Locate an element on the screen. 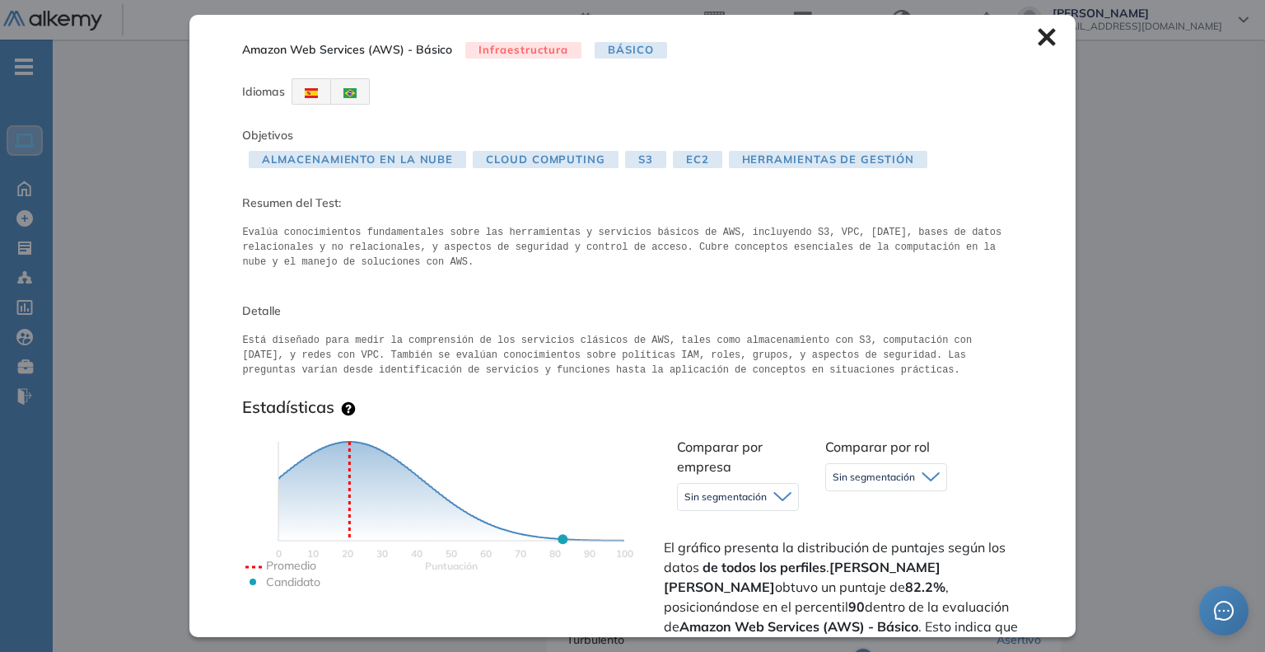 The height and width of the screenshot is (652, 1265). text: 100 is located at coordinates (624, 553).